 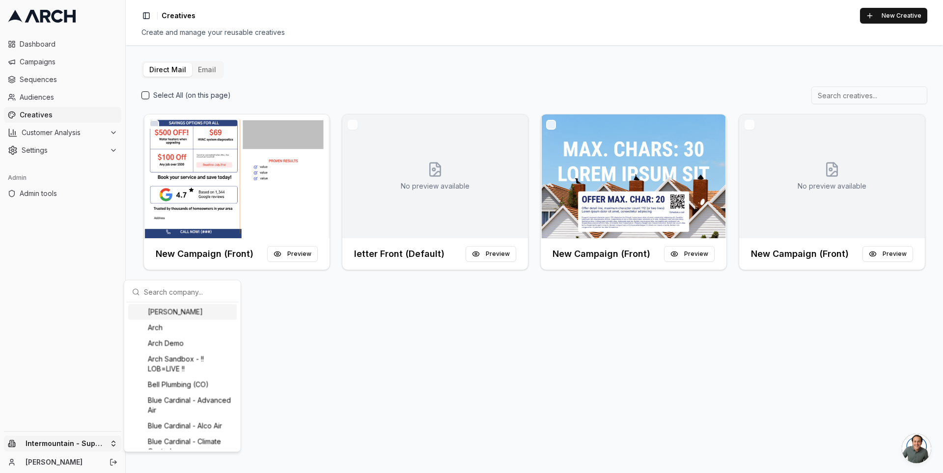 What do you see at coordinates (182, 426) in the screenshot?
I see `div: Blue Cardinal - Alco Air` at bounding box center [182, 426].